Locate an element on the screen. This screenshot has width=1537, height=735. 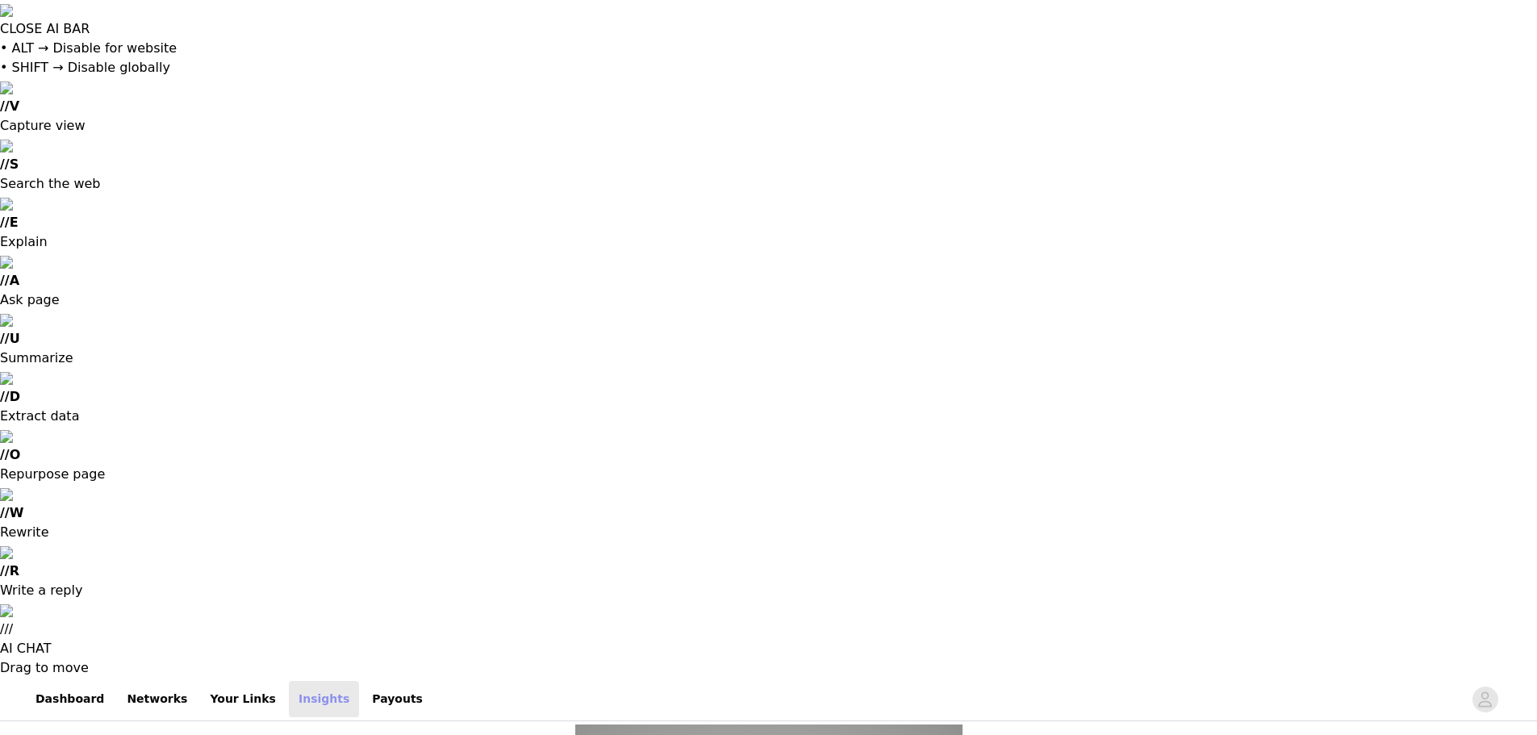
div: avatar is located at coordinates (1485, 700).